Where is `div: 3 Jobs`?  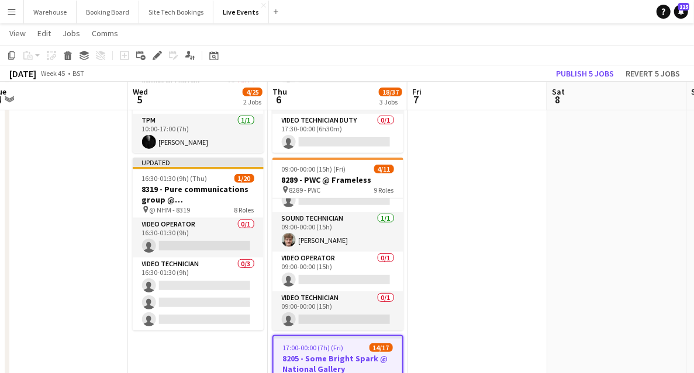
div: 3 Jobs is located at coordinates (390, 102).